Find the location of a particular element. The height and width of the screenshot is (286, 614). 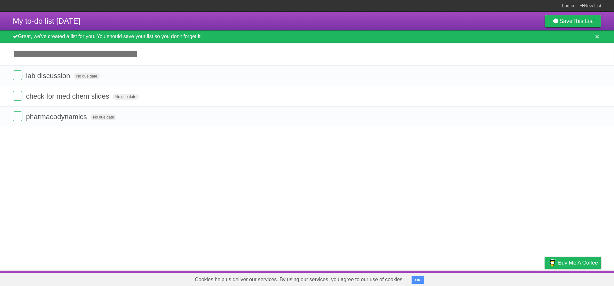

a: Privacy is located at coordinates (545, 278).